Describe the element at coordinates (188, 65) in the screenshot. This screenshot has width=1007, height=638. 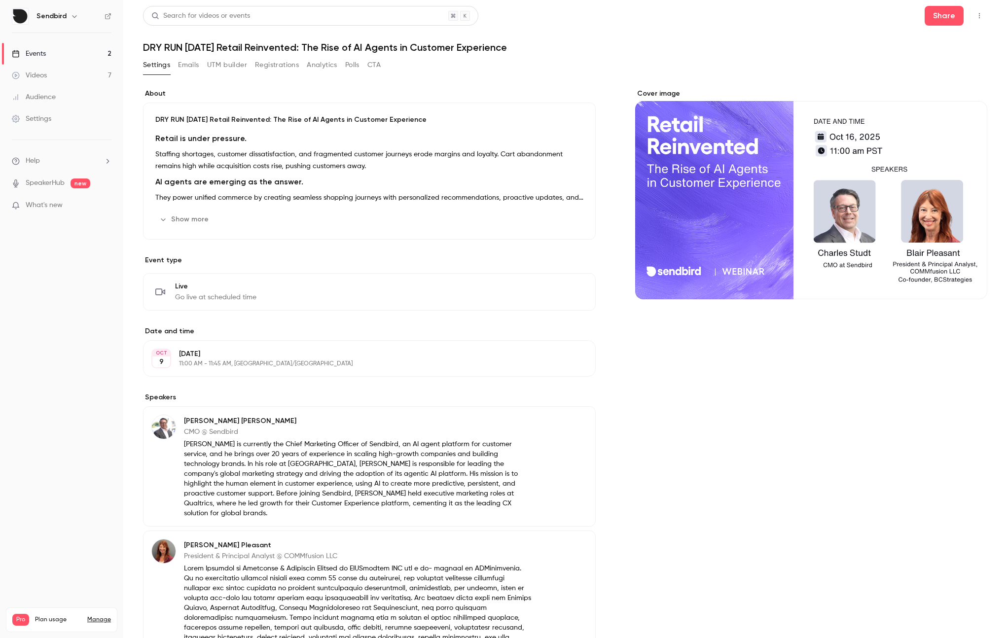
I see `button: Emails` at that location.